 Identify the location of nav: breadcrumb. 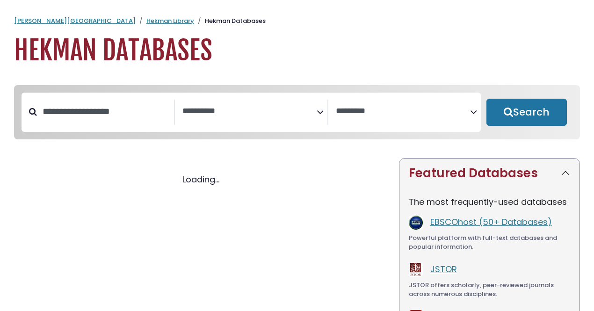
(297, 21).